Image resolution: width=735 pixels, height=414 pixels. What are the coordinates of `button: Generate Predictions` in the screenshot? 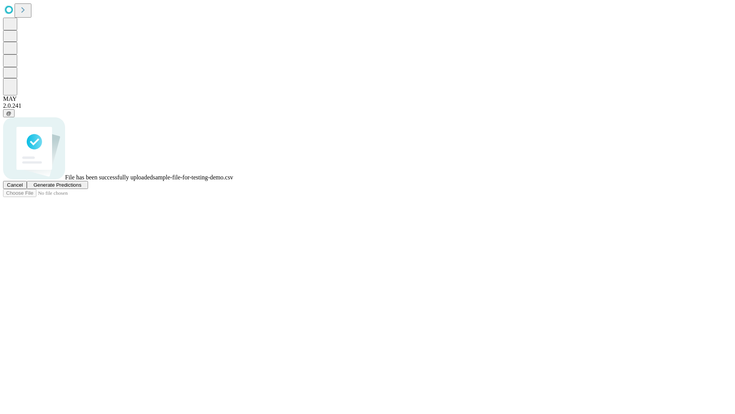 It's located at (57, 185).